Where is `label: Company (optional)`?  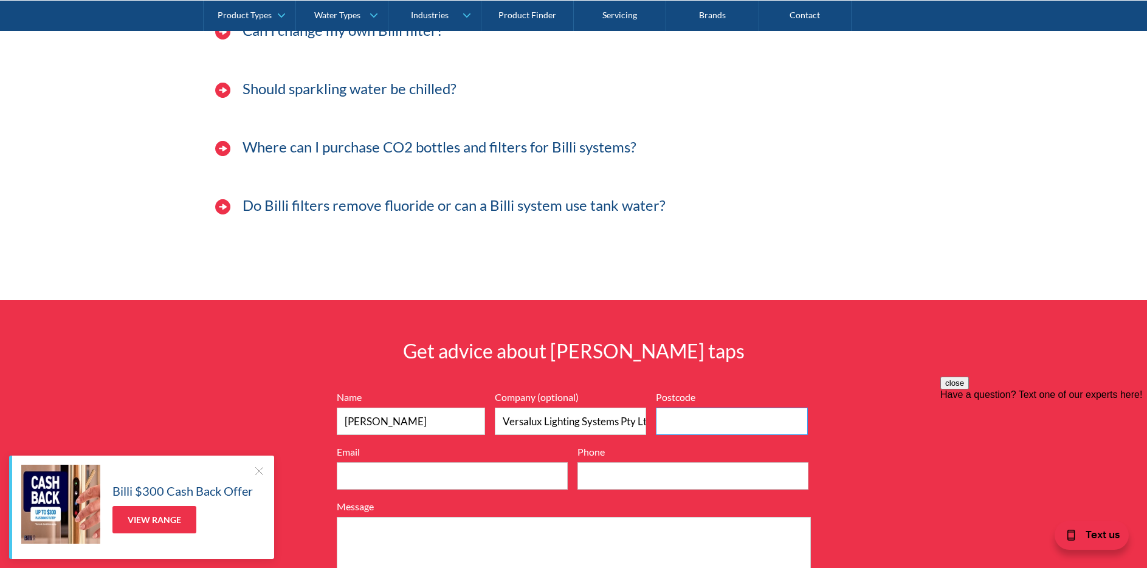 label: Company (optional) is located at coordinates (571, 397).